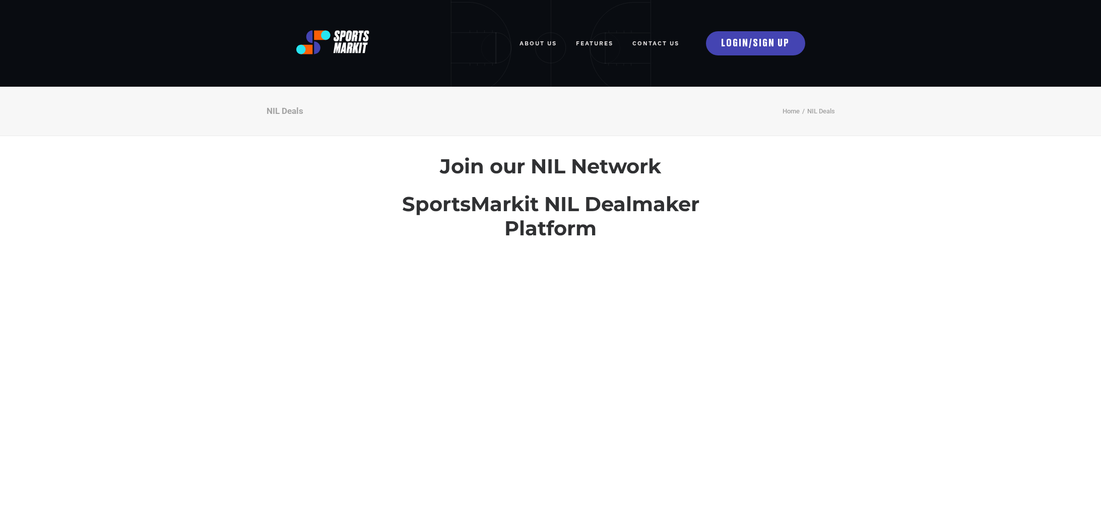  Describe the element at coordinates (285, 111) in the screenshot. I see `div: NIL Deals` at that location.